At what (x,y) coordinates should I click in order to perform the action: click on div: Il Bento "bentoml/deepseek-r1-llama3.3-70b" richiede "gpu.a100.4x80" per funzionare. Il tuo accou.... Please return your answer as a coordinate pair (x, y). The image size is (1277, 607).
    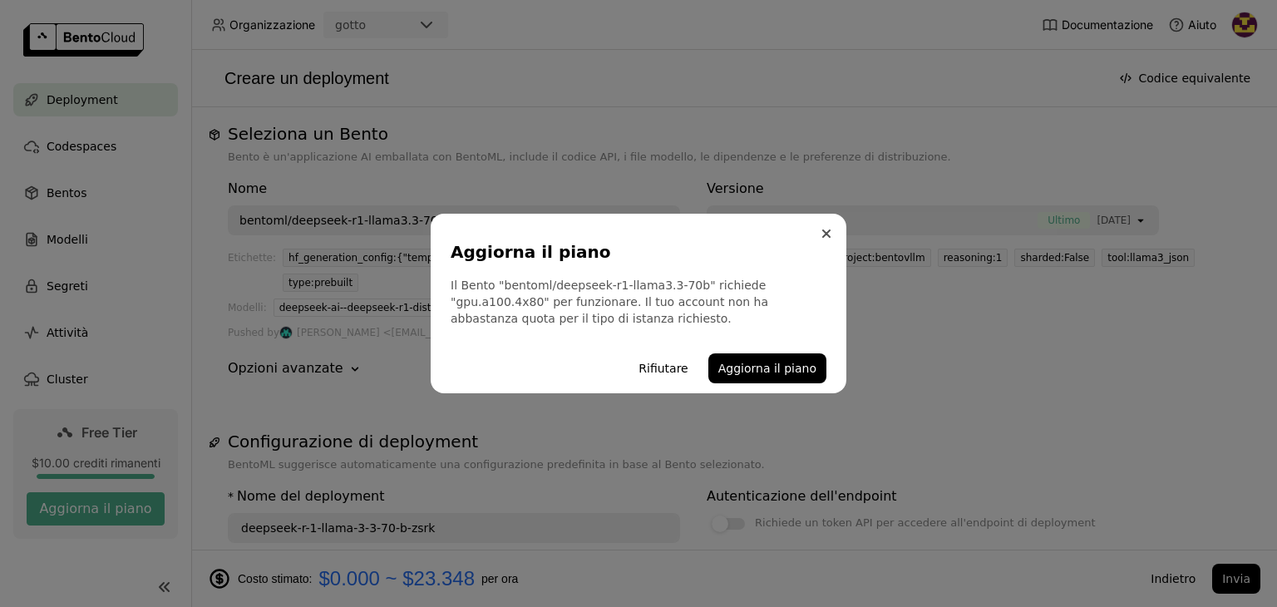
    Looking at the image, I should click on (638, 302).